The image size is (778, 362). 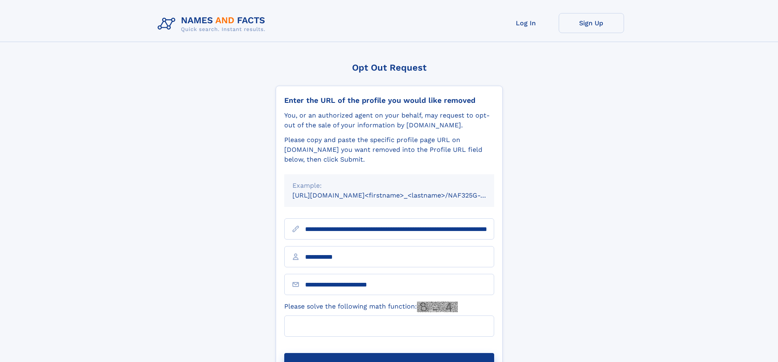 What do you see at coordinates (389, 100) in the screenshot?
I see `div: Enter the URL of the profile you would like removed` at bounding box center [389, 100].